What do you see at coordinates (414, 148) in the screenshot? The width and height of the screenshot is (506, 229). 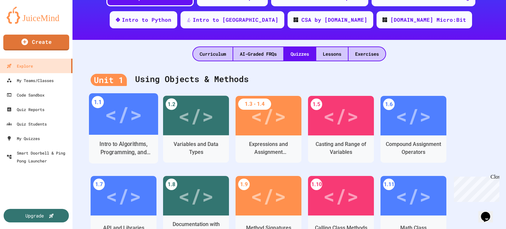 I see `div: Compound Assignment Operators` at bounding box center [414, 148].